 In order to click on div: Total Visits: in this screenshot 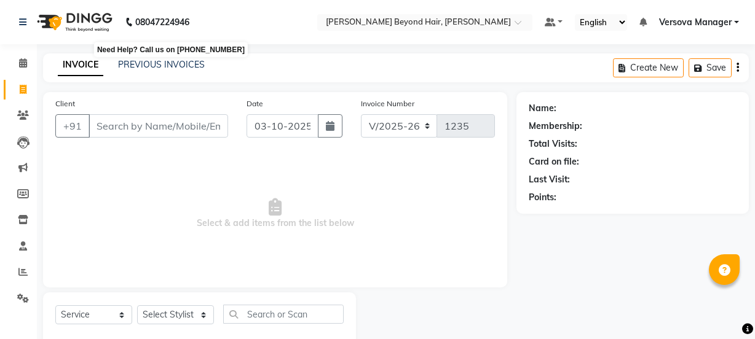, I will do `click(552, 144)`.